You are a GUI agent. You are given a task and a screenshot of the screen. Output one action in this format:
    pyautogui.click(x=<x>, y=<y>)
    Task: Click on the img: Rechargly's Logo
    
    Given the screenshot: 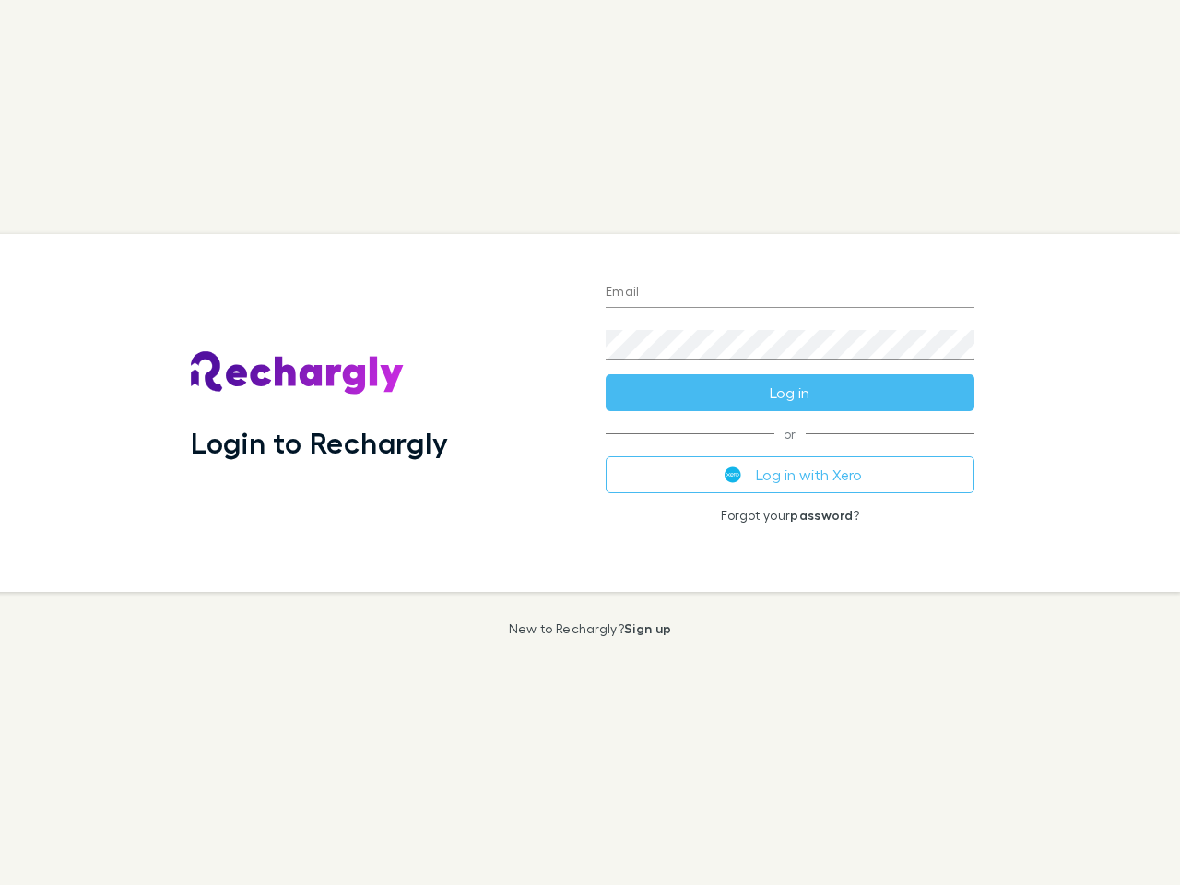 What is the action you would take?
    pyautogui.click(x=298, y=373)
    